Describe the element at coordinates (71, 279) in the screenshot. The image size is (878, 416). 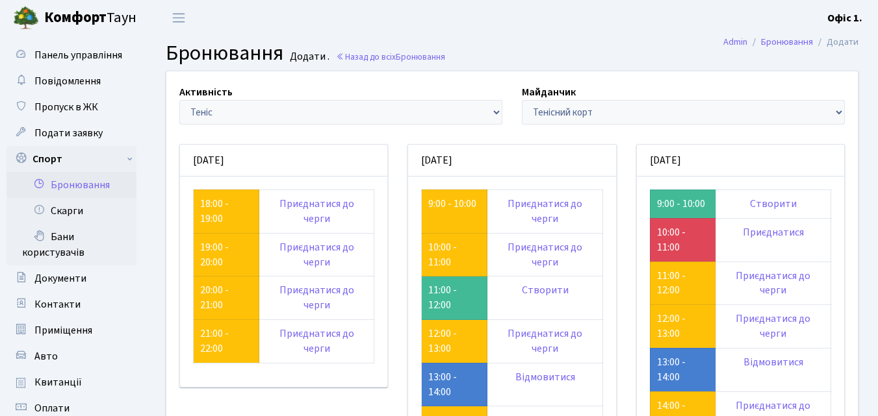
I see `a: Документи` at that location.